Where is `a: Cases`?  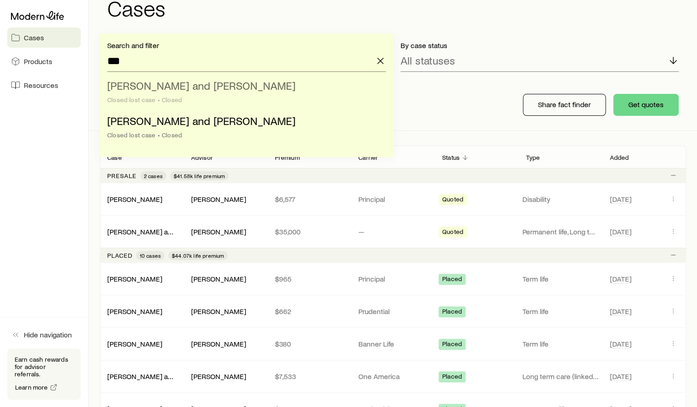
a: Cases is located at coordinates (44, 38).